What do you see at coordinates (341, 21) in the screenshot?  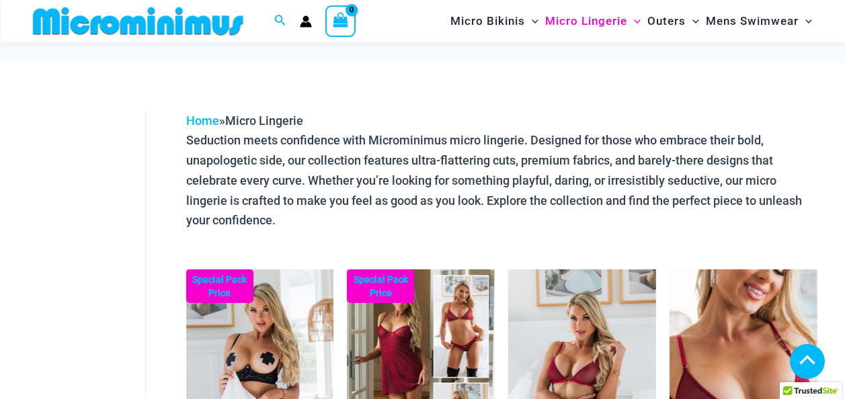 I see `a: View Shopping Cart, empty` at bounding box center [341, 21].